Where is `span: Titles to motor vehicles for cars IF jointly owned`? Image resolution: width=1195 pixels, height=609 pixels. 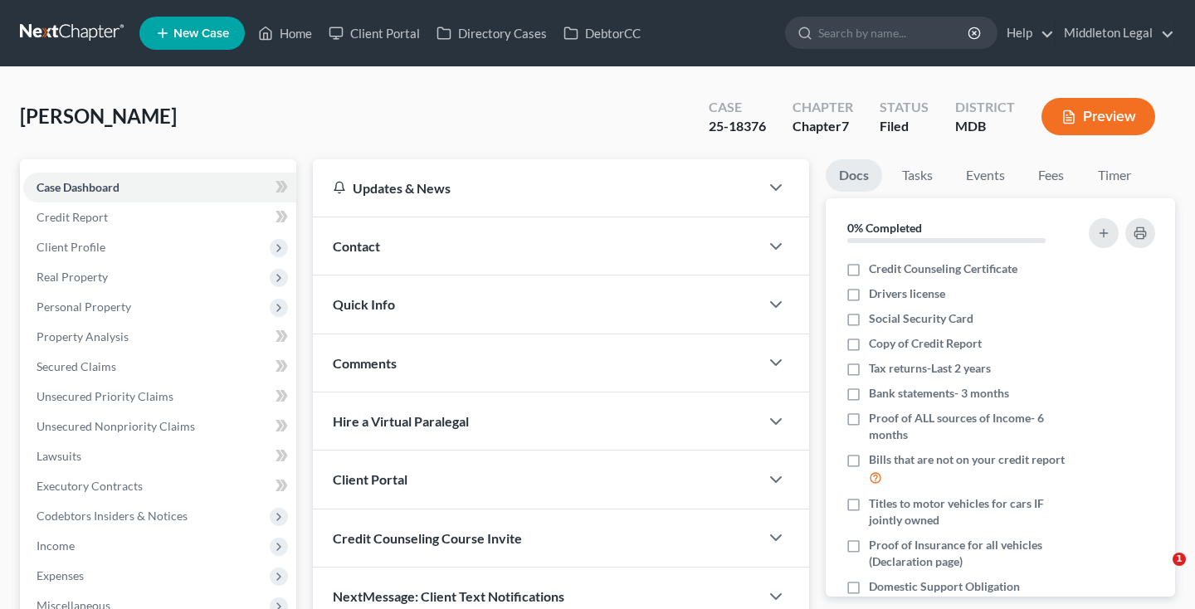 span: Titles to motor vehicles for cars IF jointly owned is located at coordinates (971, 512).